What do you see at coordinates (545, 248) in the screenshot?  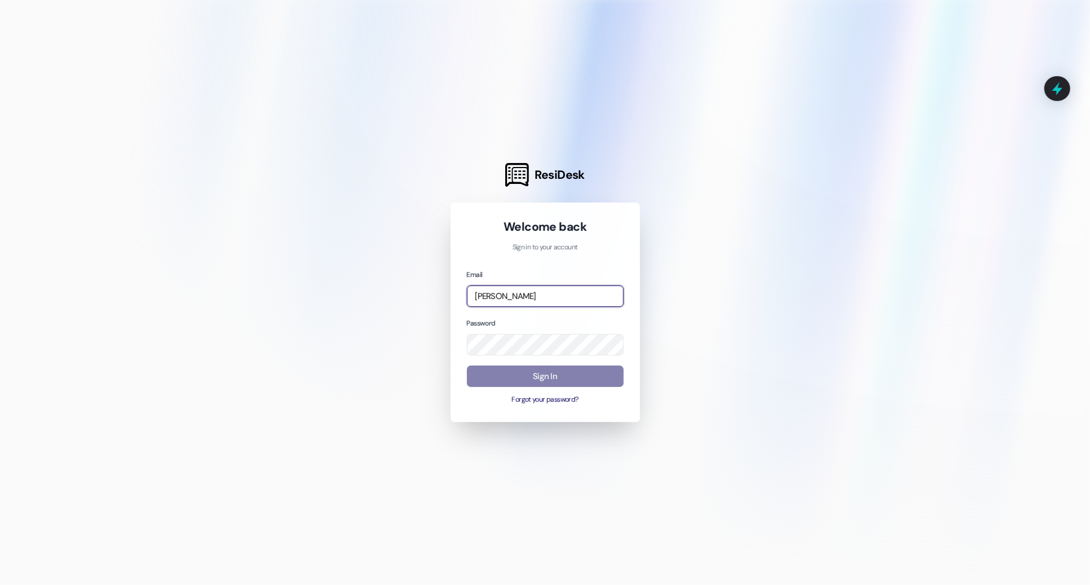 I see `p: Sign in to your account` at bounding box center [545, 248].